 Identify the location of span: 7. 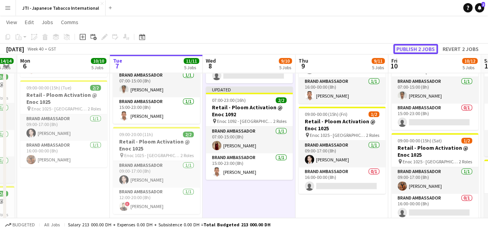
(117, 66).